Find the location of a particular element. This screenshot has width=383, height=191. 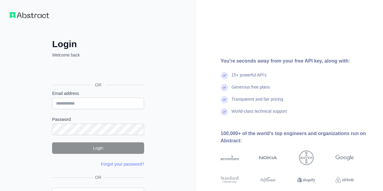

img: Workflow is located at coordinates (29, 15).